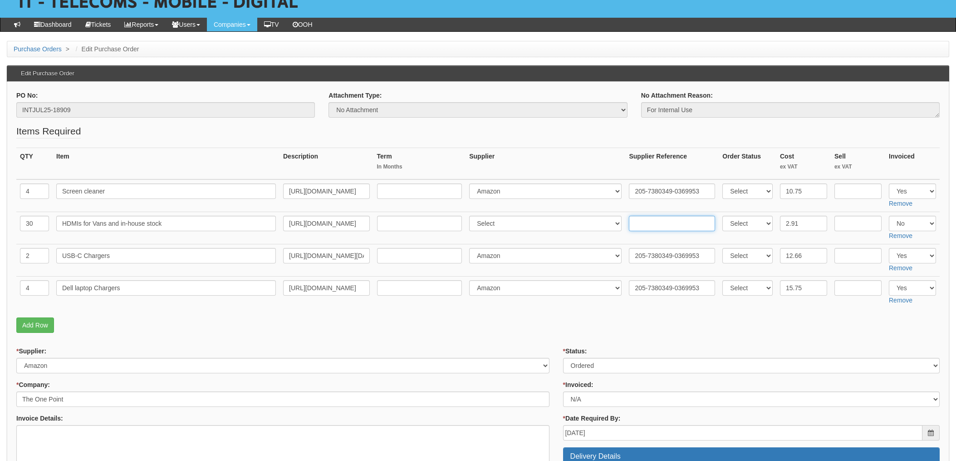 This screenshot has width=956, height=461. What do you see at coordinates (33, 384) in the screenshot?
I see `label: Company:` at bounding box center [33, 384].